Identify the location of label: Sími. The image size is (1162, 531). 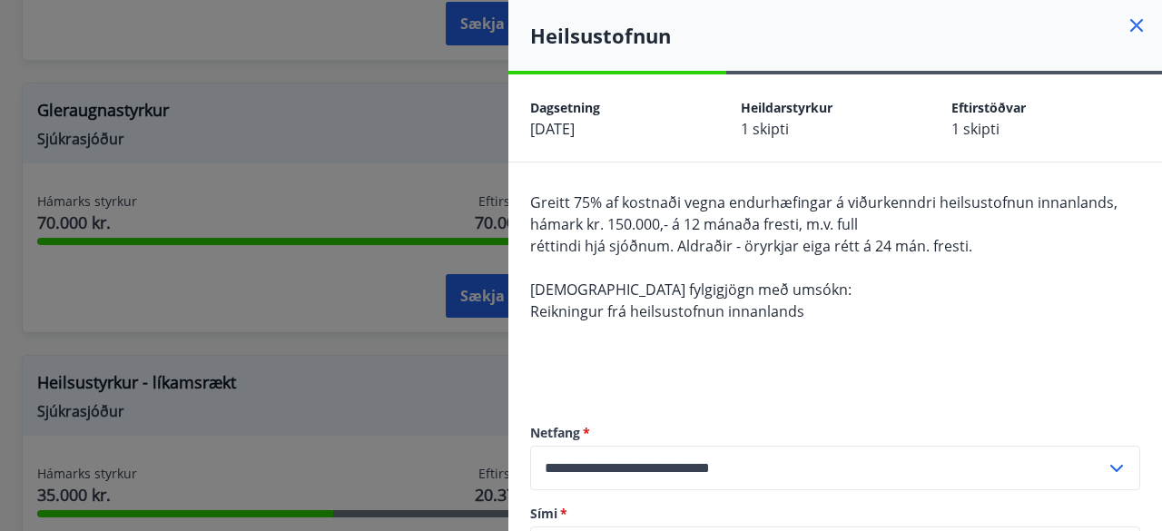
(835, 514).